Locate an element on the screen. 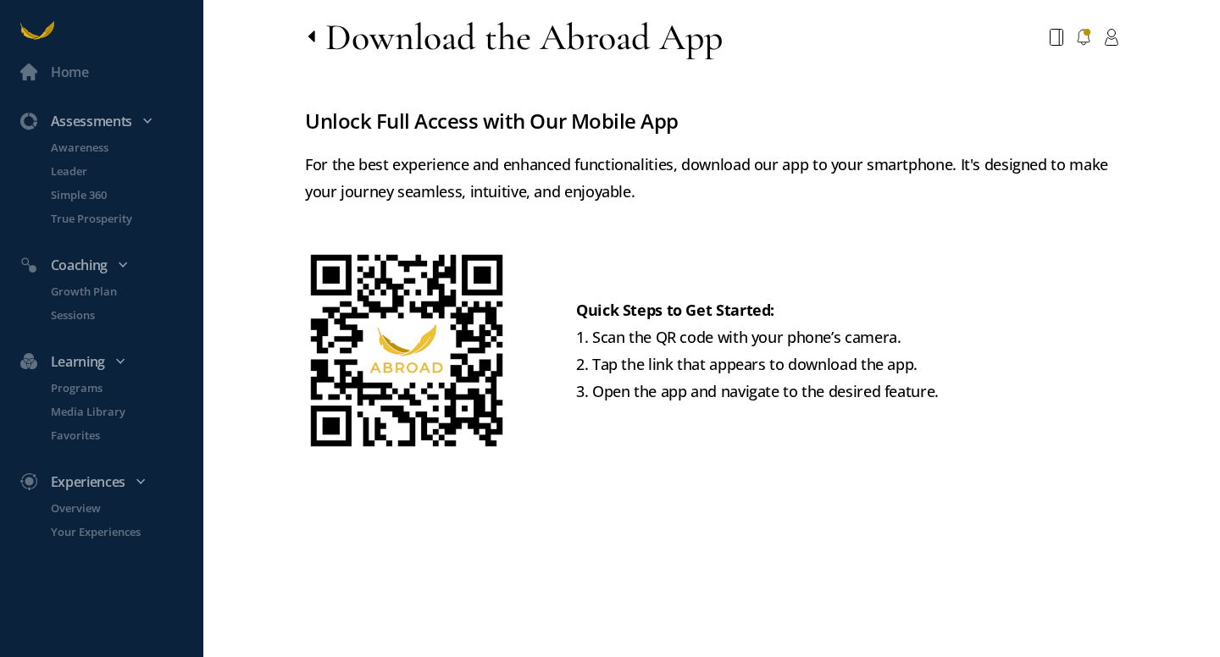  a: Programs is located at coordinates (117, 388).